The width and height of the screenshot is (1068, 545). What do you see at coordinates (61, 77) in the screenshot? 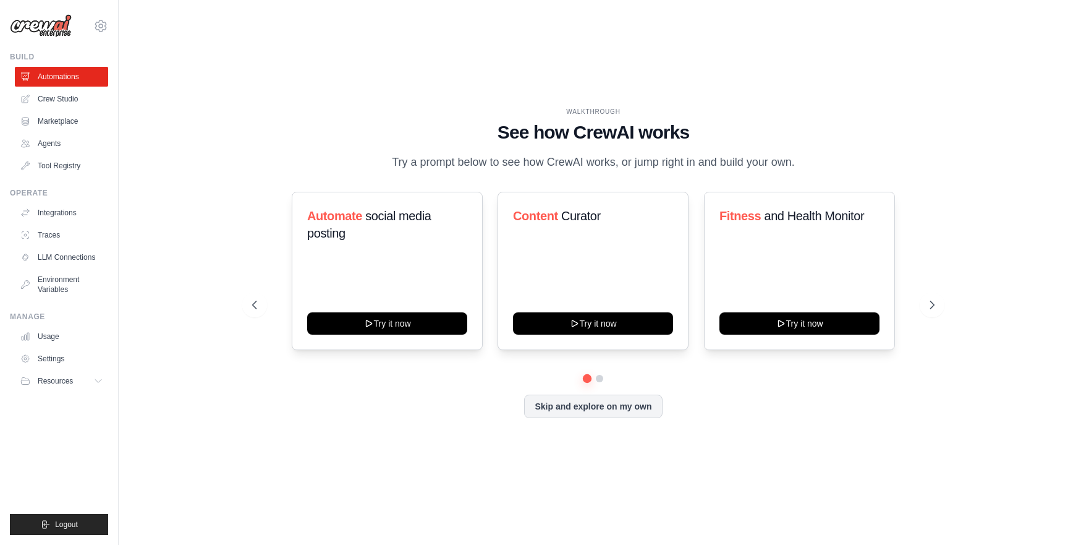
I see `a: Automations` at bounding box center [61, 77].